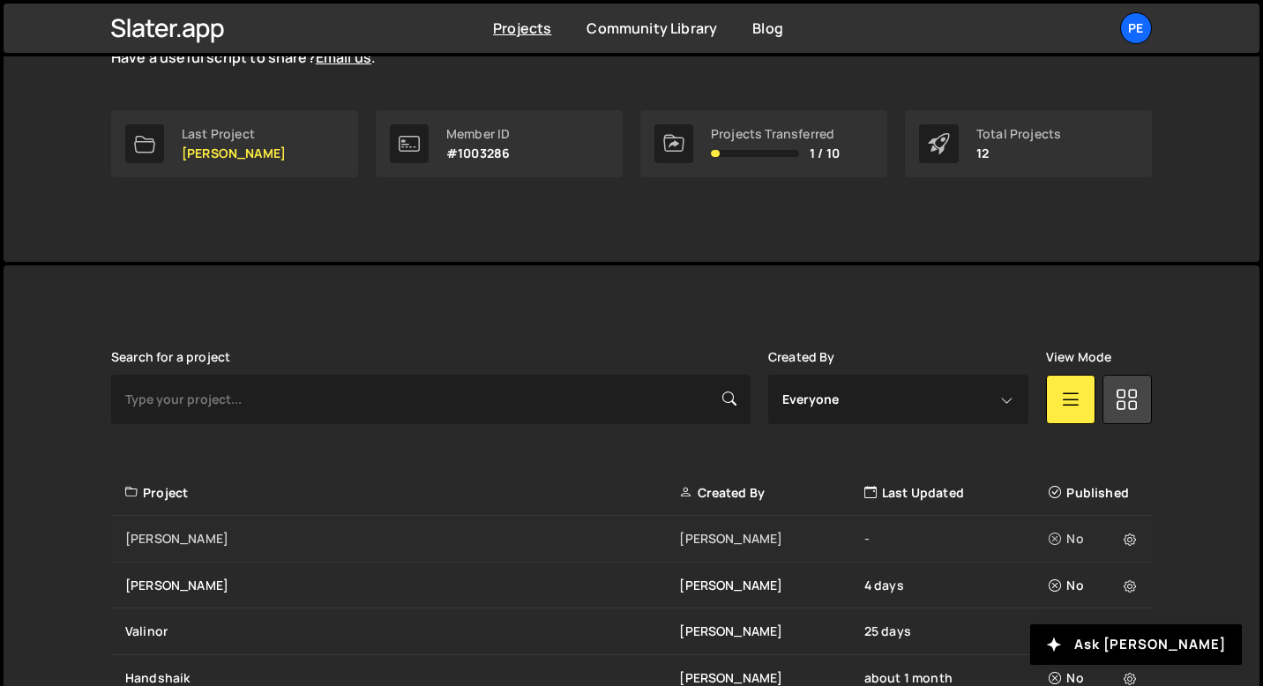 The image size is (1263, 686). Describe the element at coordinates (767, 28) in the screenshot. I see `a: Blog` at that location.